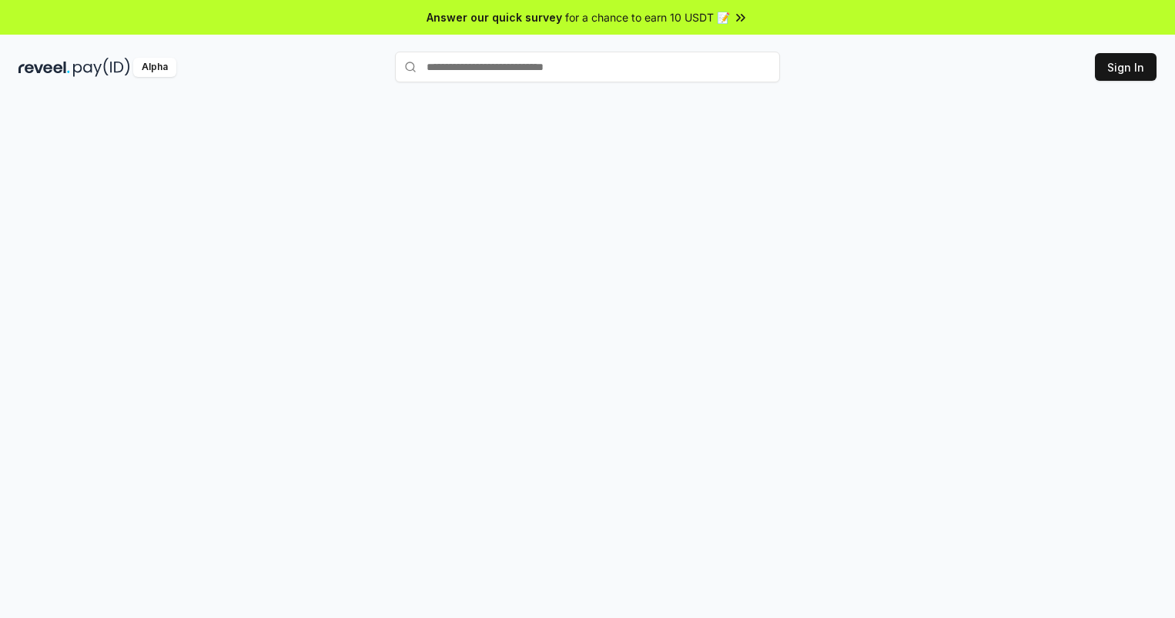 This screenshot has width=1175, height=618. Describe the element at coordinates (647, 17) in the screenshot. I see `span: for a chance to earn 10 USDT 📝` at that location.